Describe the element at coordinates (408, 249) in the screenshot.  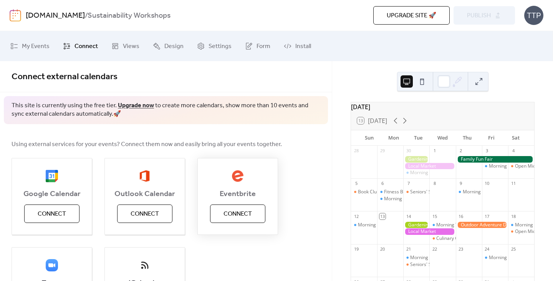
I see `div: 21` at that location.